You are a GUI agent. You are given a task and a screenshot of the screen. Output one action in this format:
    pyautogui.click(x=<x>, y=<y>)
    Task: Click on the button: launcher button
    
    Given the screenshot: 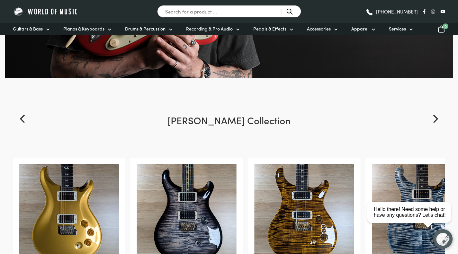 What is the action you would take?
    pyautogui.click(x=78, y=56)
    